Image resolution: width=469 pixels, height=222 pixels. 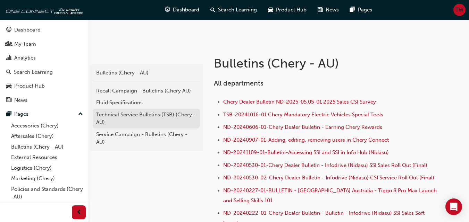 What do you see at coordinates (146, 138) in the screenshot?
I see `a: Service Campaign - Bulletins (Chery - AU)` at bounding box center [146, 138].